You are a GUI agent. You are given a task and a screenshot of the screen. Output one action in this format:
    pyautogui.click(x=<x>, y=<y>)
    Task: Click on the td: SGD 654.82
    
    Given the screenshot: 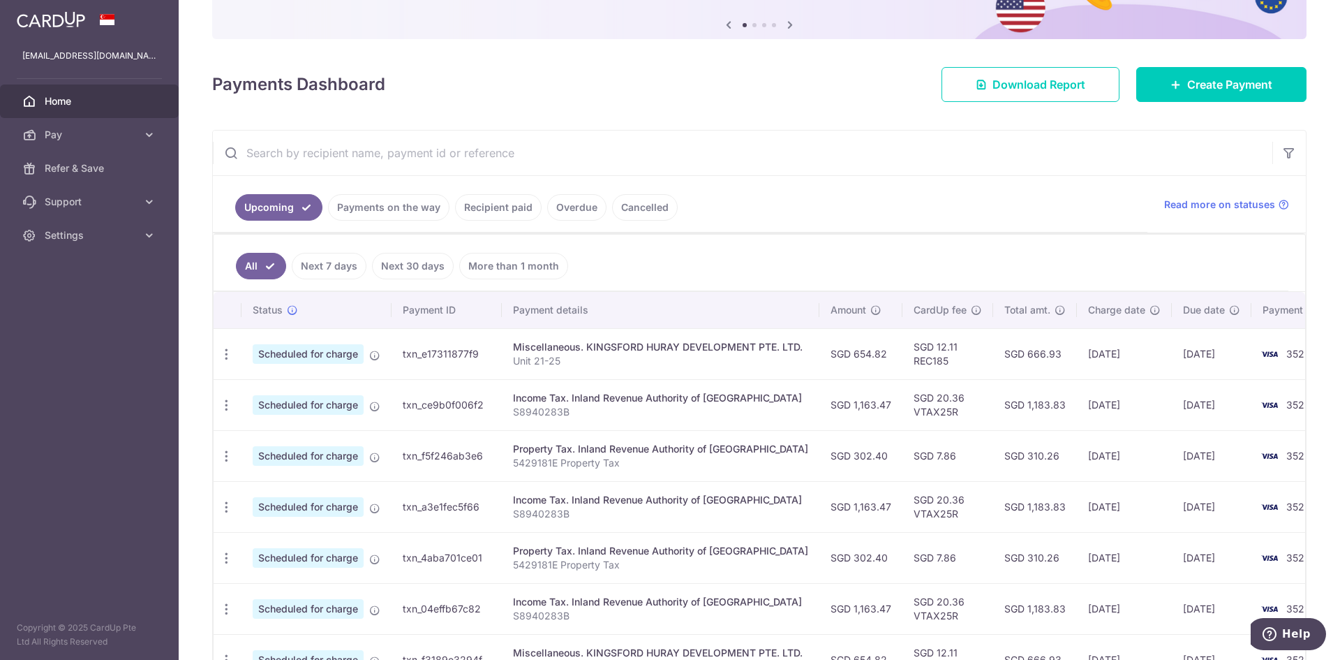 What is the action you would take?
    pyautogui.click(x=861, y=353)
    